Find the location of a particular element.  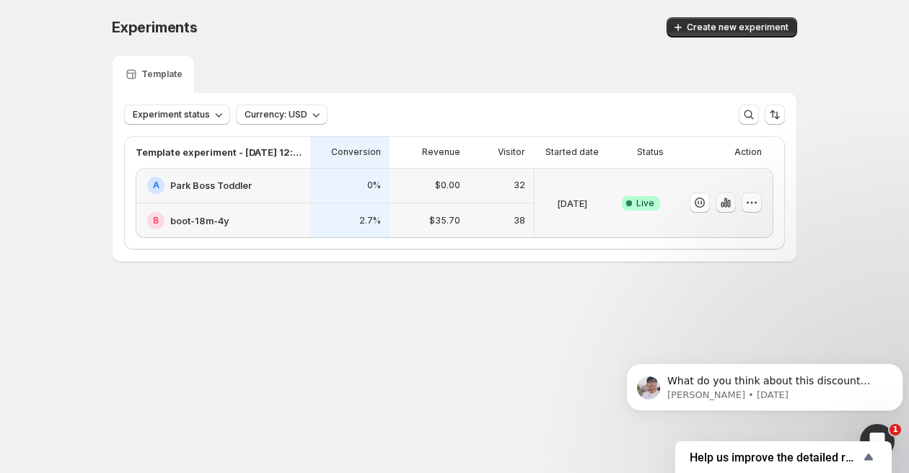

div: message notification from Antony, 2d ago. What do you think about this discount offer? From your ... is located at coordinates (144, 54).